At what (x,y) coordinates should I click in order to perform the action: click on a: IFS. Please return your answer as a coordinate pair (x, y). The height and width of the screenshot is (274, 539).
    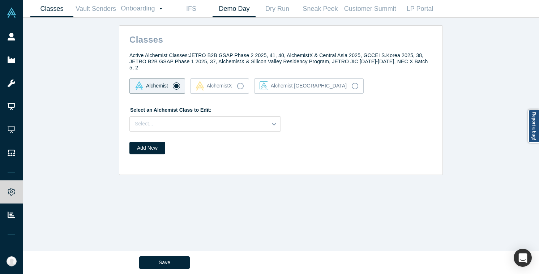
    Looking at the image, I should click on (191, 9).